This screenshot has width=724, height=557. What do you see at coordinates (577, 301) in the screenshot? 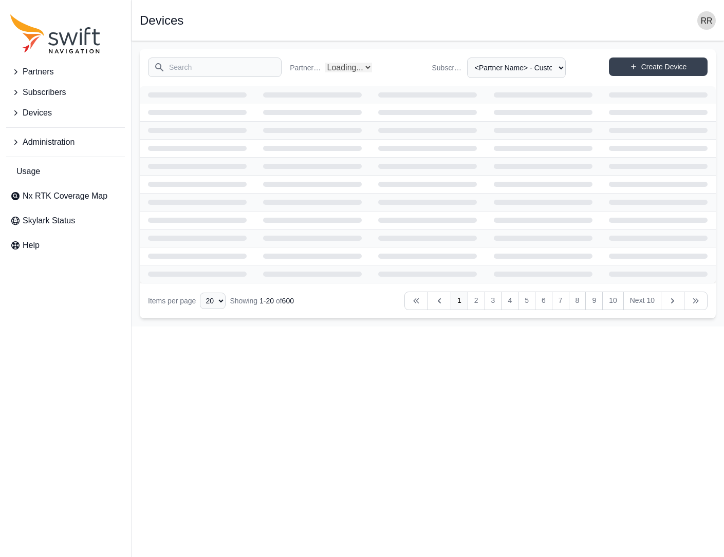
I see `a: 8` at bounding box center [577, 301].